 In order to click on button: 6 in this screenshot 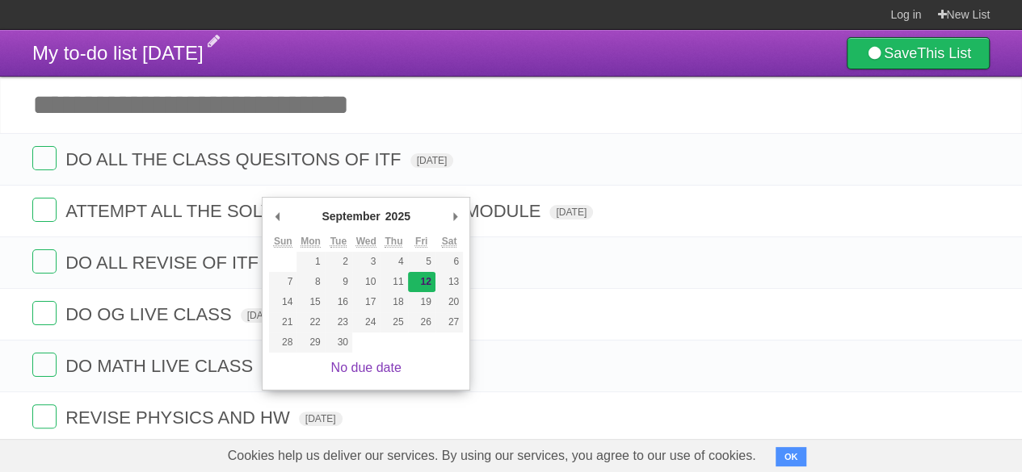, I will do `click(449, 262)`.